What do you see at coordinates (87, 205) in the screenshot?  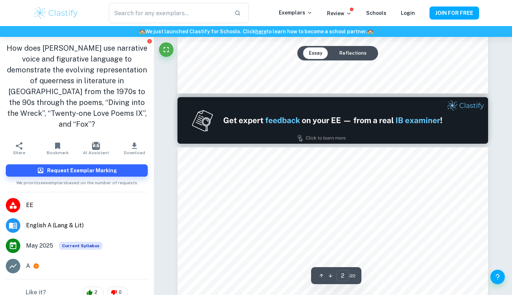 I see `span: EE` at bounding box center [87, 205].